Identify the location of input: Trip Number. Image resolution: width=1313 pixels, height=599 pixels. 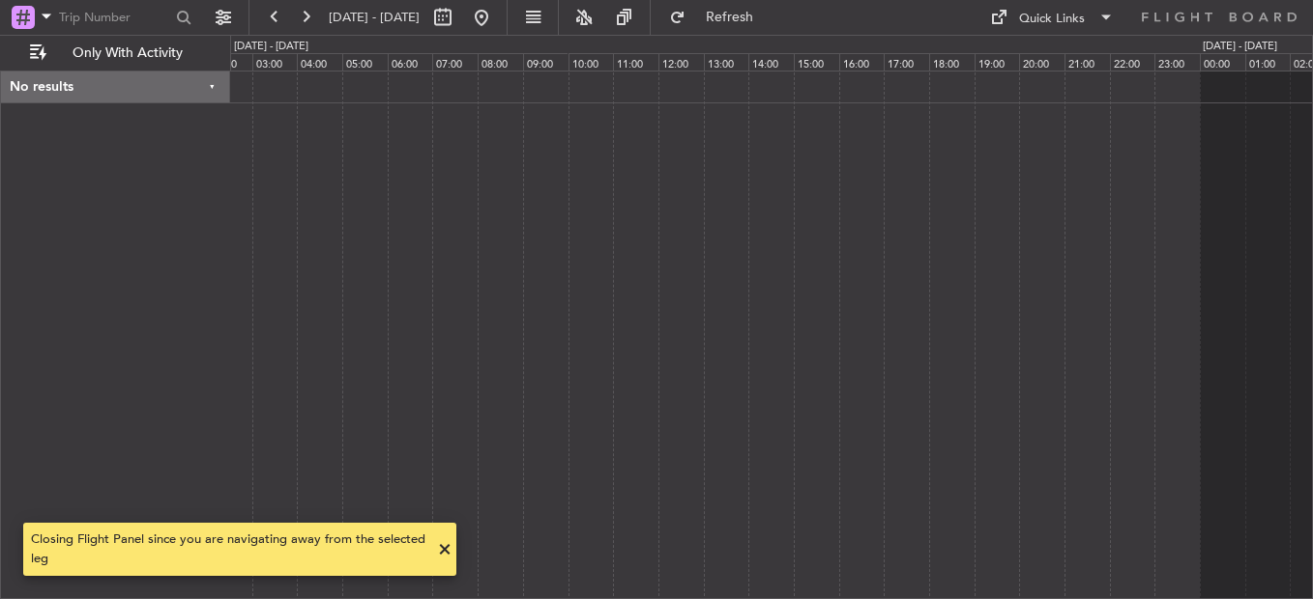
(114, 17).